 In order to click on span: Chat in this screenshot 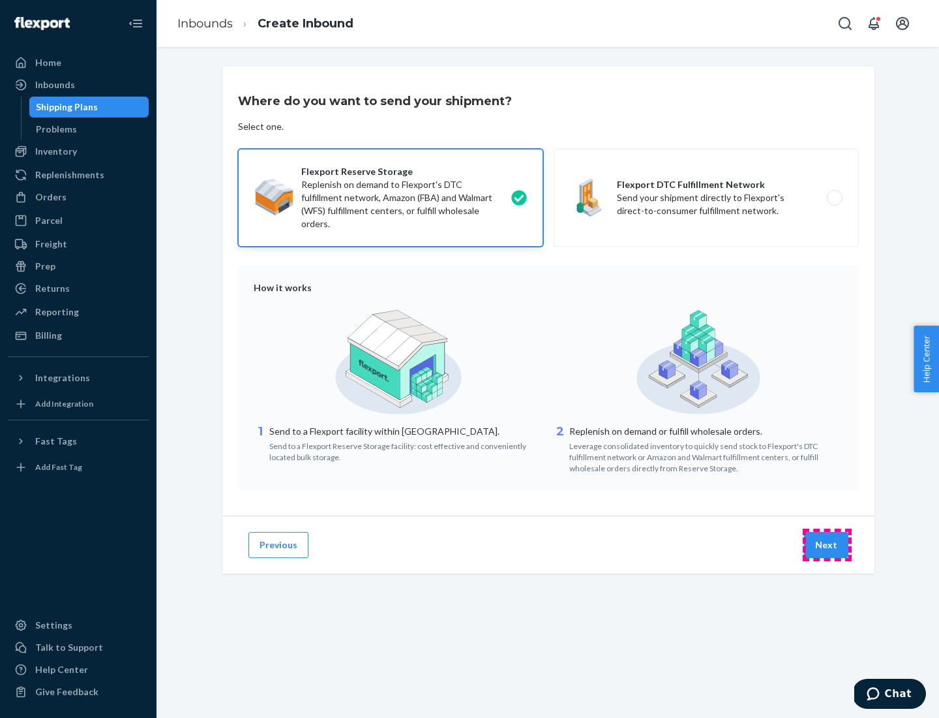, I will do `click(44, 15)`.